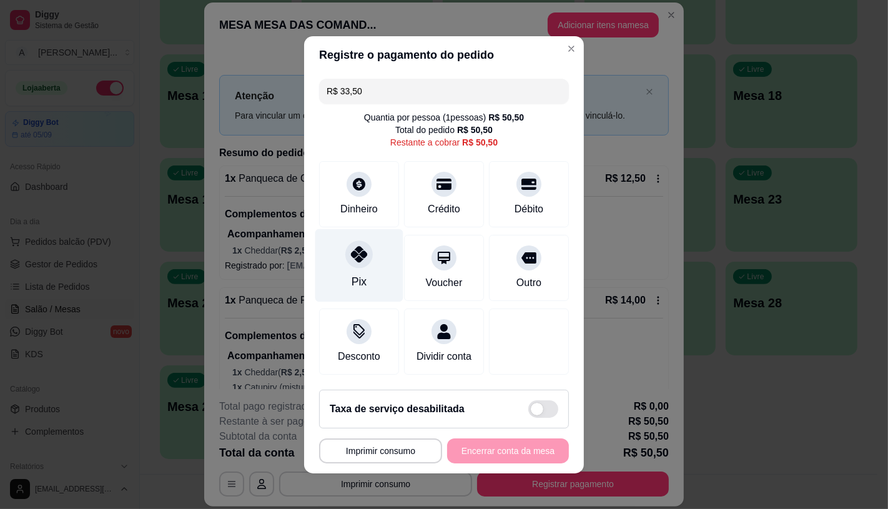 Image resolution: width=888 pixels, height=509 pixels. What do you see at coordinates (359, 282) in the screenshot?
I see `div: Pix` at bounding box center [359, 282].